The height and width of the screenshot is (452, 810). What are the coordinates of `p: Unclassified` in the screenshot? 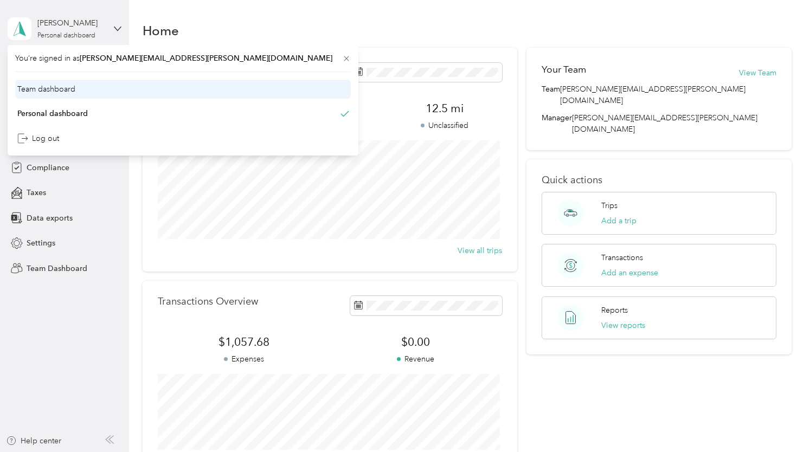 It's located at (444, 125).